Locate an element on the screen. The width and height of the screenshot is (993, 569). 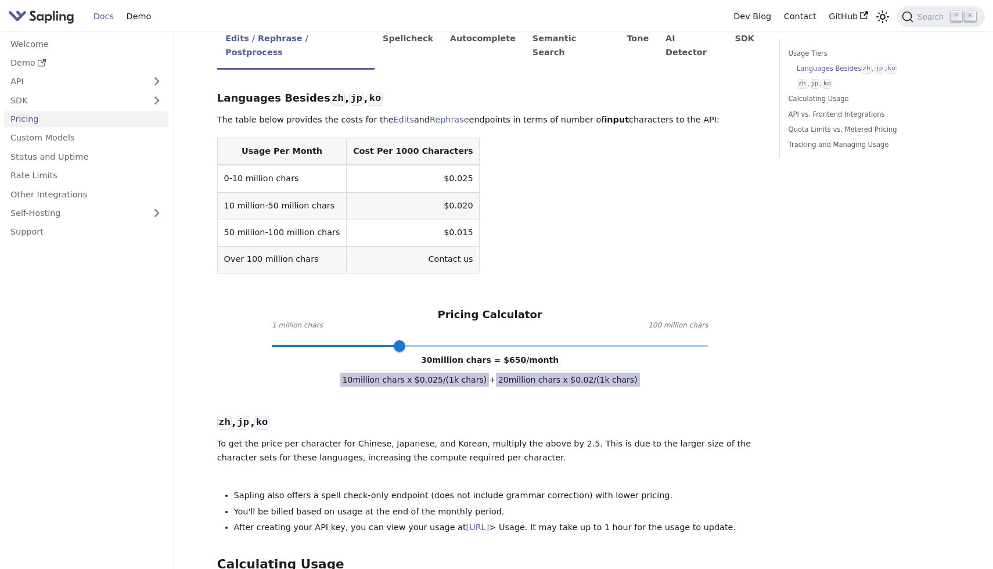
span: 20 million chars x $ 0.02 /(1k chars) is located at coordinates (568, 380).